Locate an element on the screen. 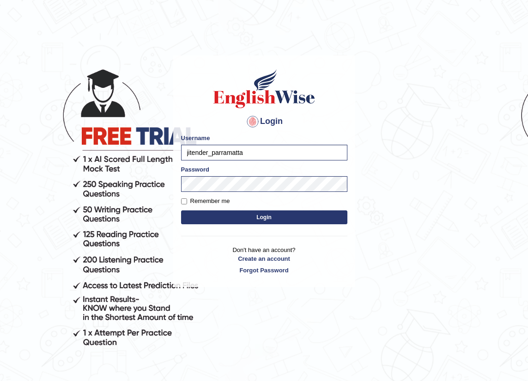  a: Forgot Password is located at coordinates (264, 270).